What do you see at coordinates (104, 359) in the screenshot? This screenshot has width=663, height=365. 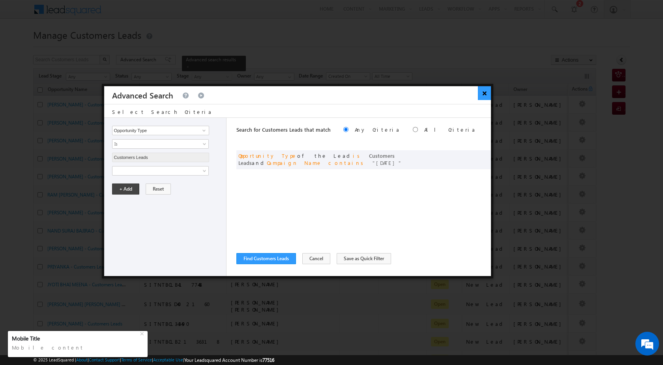 I see `a: Contact Support` at bounding box center [104, 359].